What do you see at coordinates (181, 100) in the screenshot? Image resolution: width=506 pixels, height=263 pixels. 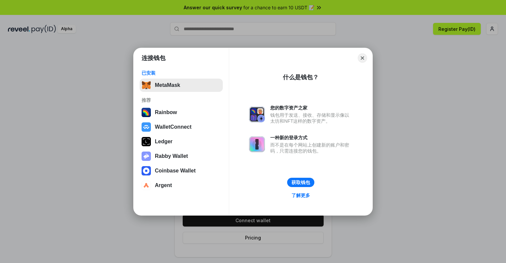 I see `div: 推荐` at bounding box center [181, 100].